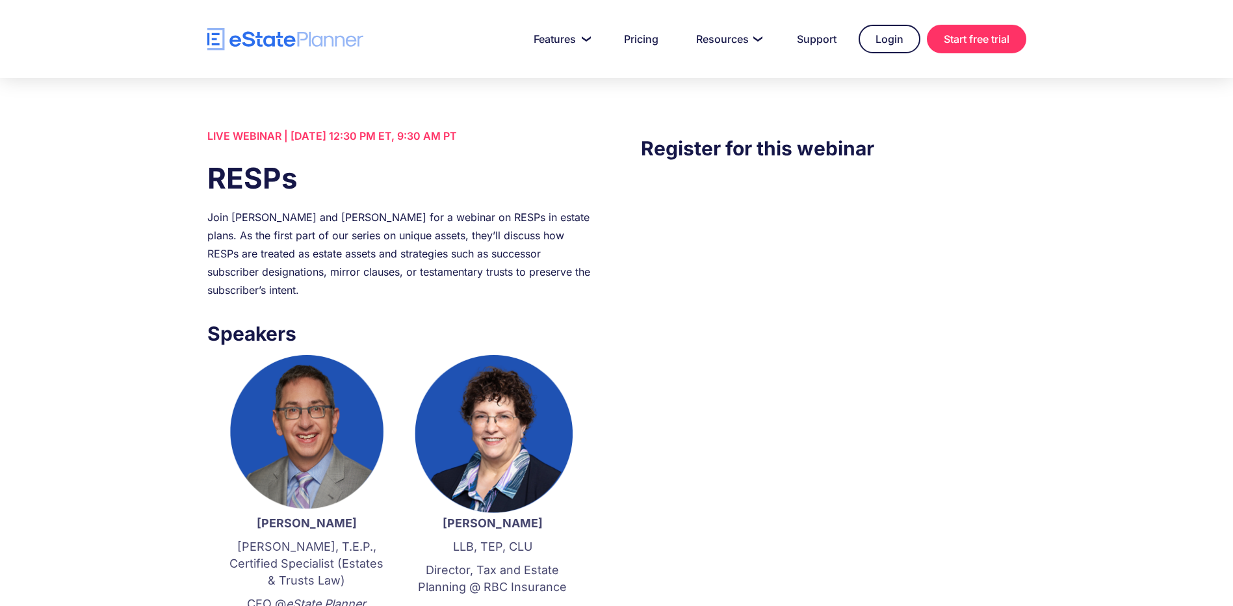  I want to click on a: home, so click(285, 39).